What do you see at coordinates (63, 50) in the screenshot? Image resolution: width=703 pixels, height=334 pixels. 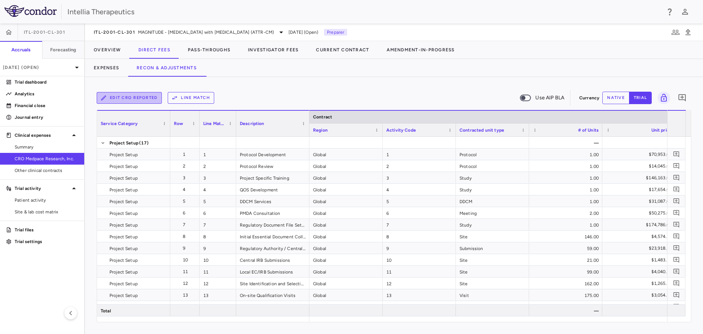 I see `h6: Forecasting` at bounding box center [63, 50].